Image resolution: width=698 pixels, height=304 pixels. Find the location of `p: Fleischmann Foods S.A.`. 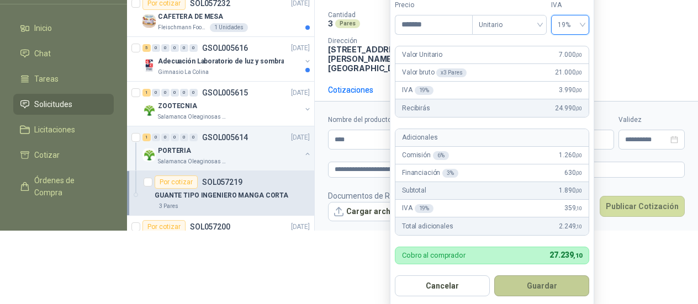

p: Fleischmann Foods S.A. is located at coordinates (183, 28).